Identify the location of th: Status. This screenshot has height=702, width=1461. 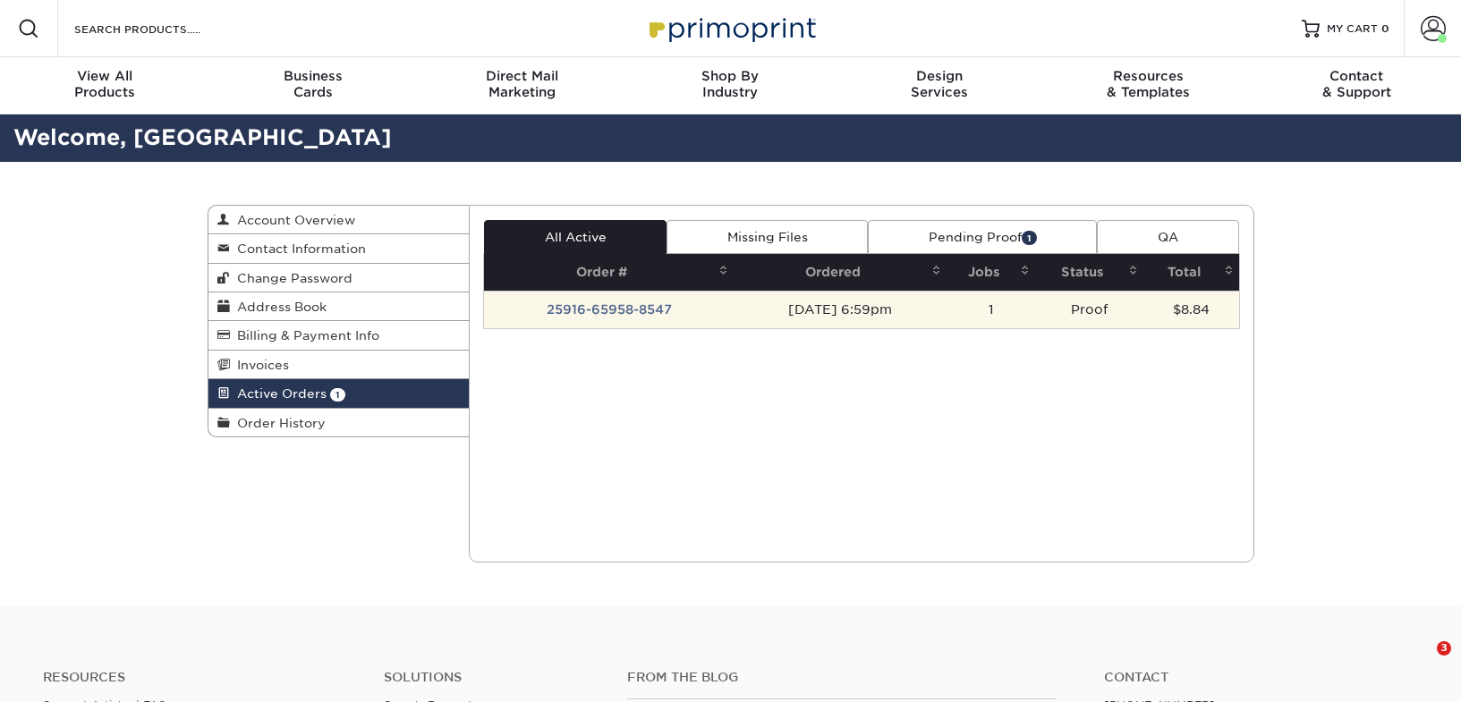
(1089, 272).